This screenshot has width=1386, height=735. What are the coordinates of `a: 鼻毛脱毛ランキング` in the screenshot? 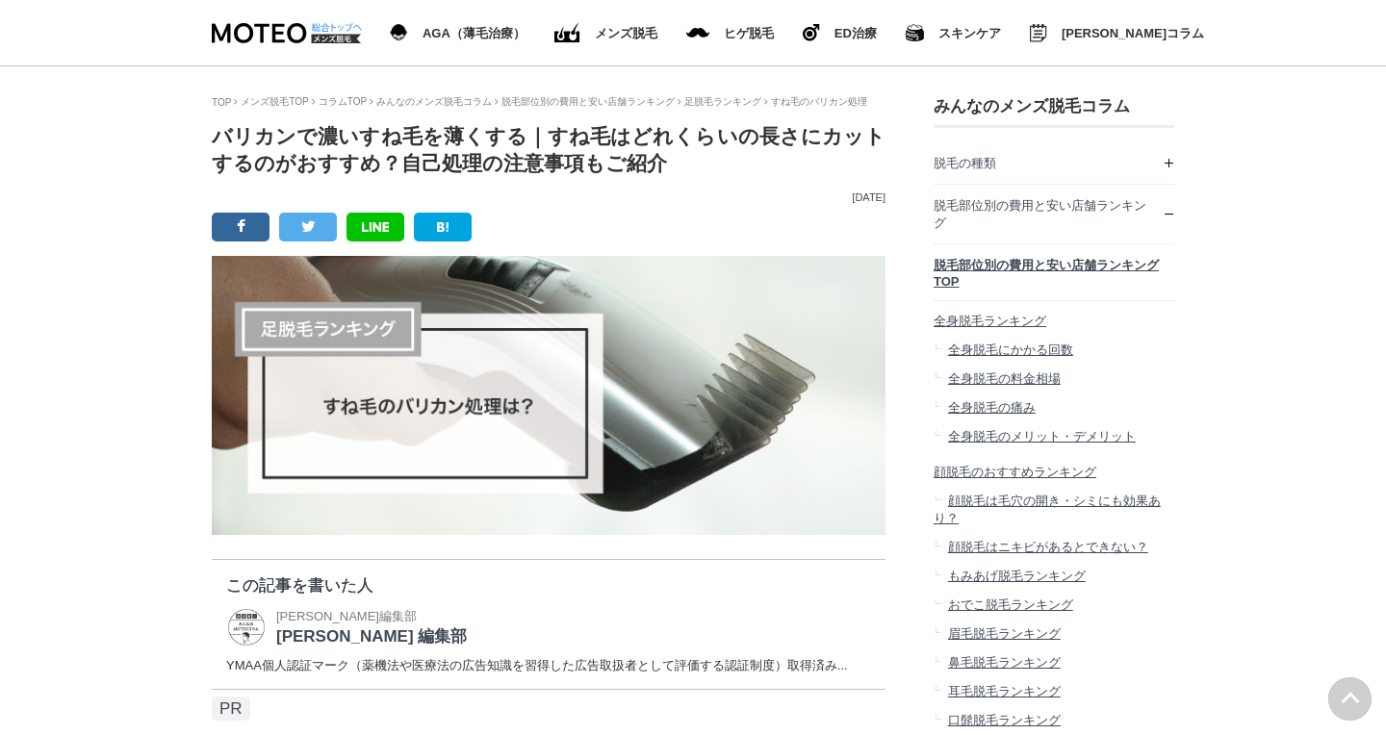 It's located at (1054, 663).